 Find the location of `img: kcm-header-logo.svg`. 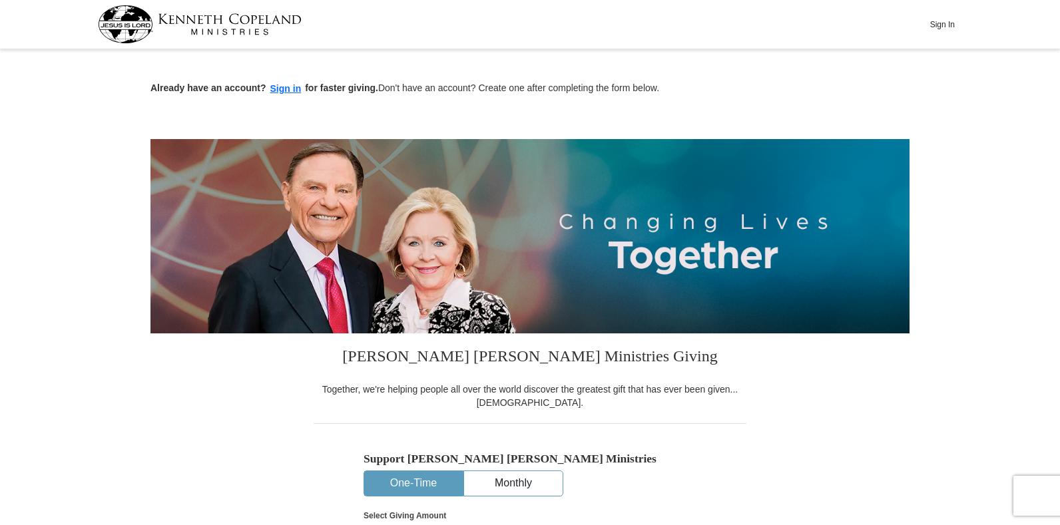

img: kcm-header-logo.svg is located at coordinates (200, 24).